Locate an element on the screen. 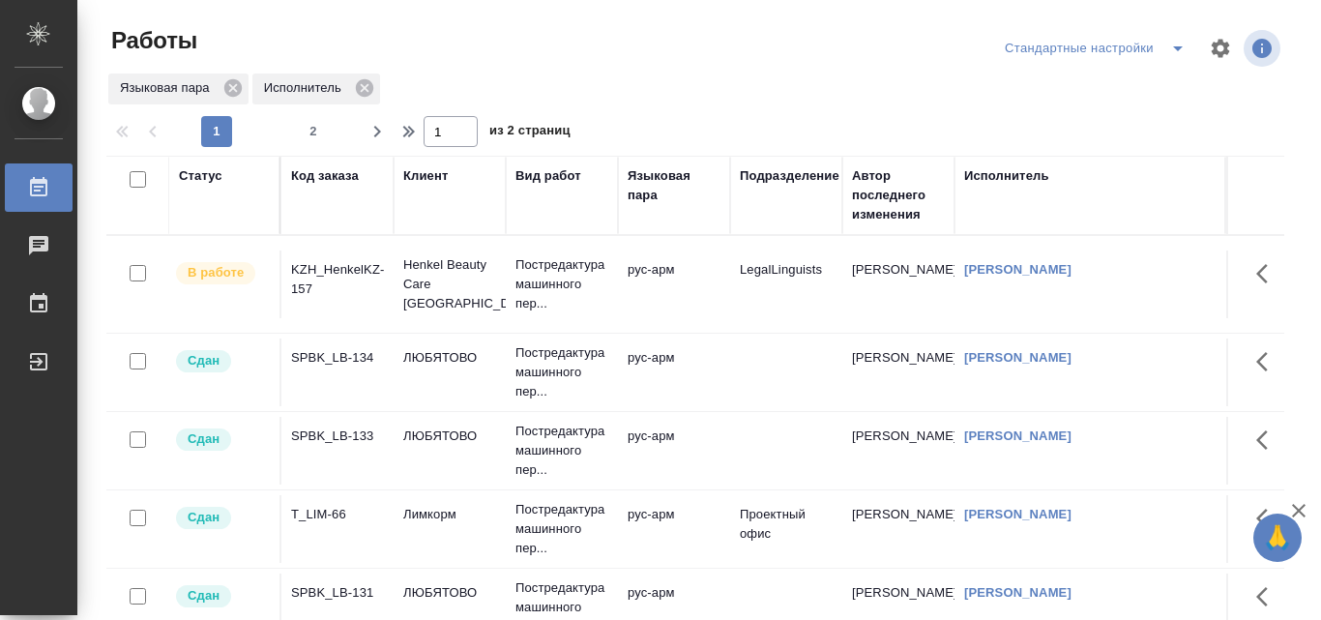 Image resolution: width=1321 pixels, height=620 pixels. div: SPBK_LB-134 is located at coordinates (337, 358).